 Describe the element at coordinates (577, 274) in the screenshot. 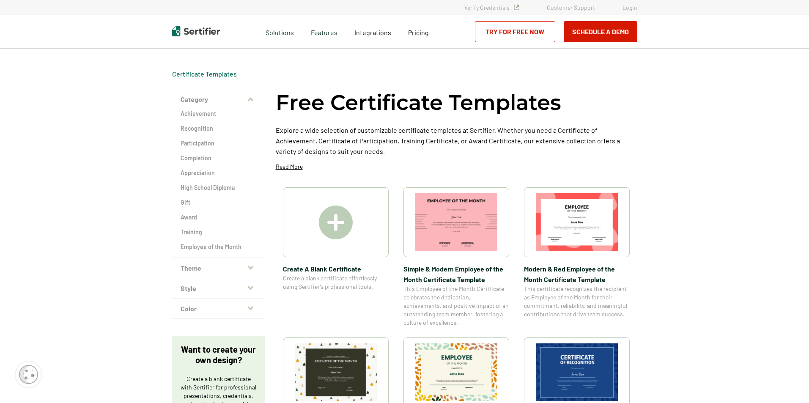

I see `span: Modern & Red Employee of the Month Certificate Template` at that location.